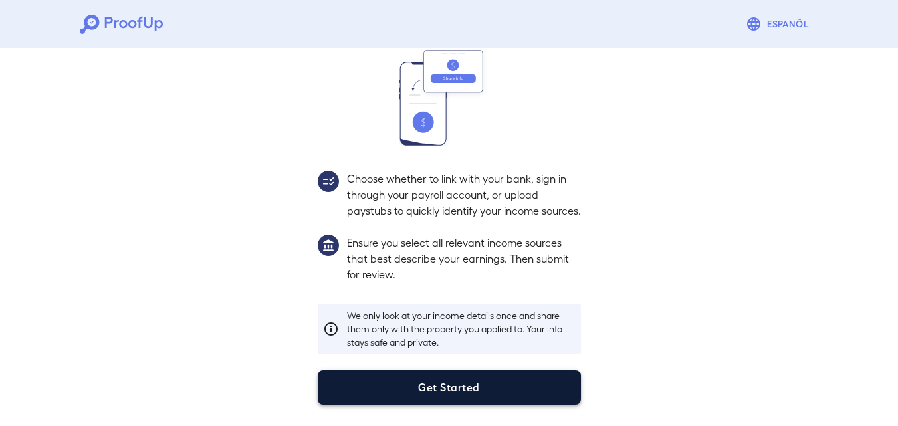  I want to click on button: Espanõl, so click(779, 24).